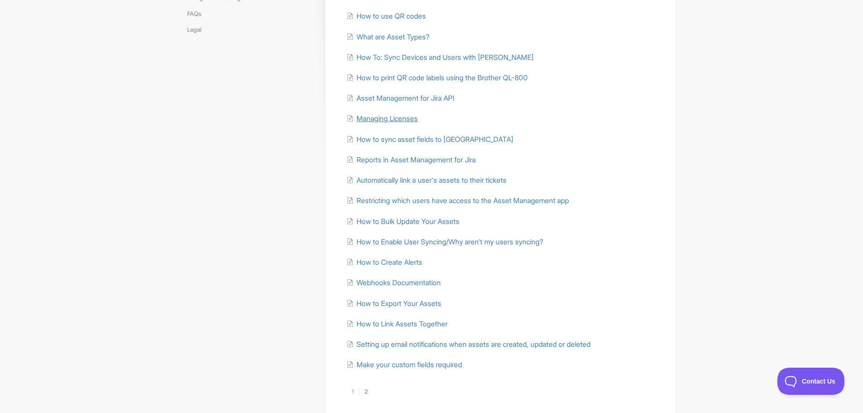  What do you see at coordinates (394, 282) in the screenshot?
I see `a: Webhooks Documentation` at bounding box center [394, 282].